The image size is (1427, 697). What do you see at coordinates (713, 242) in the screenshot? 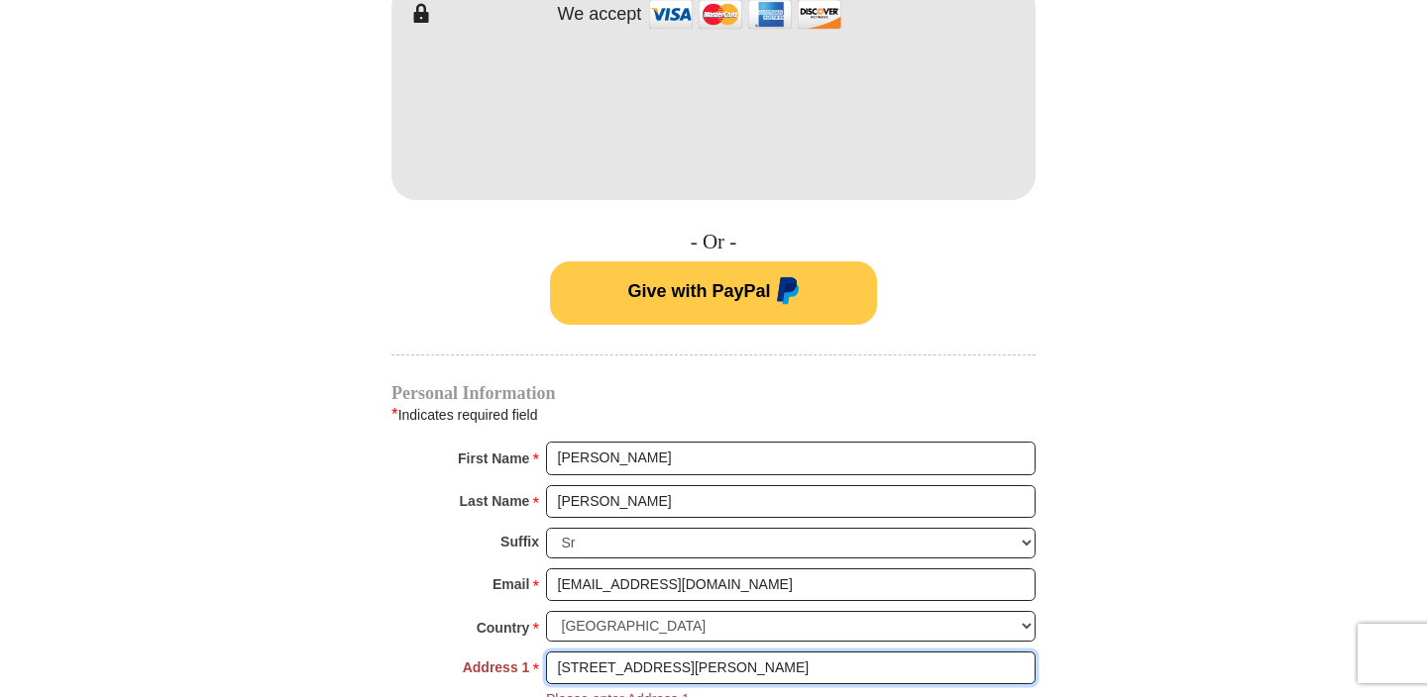
I see `h4: - Or -` at bounding box center [713, 242].